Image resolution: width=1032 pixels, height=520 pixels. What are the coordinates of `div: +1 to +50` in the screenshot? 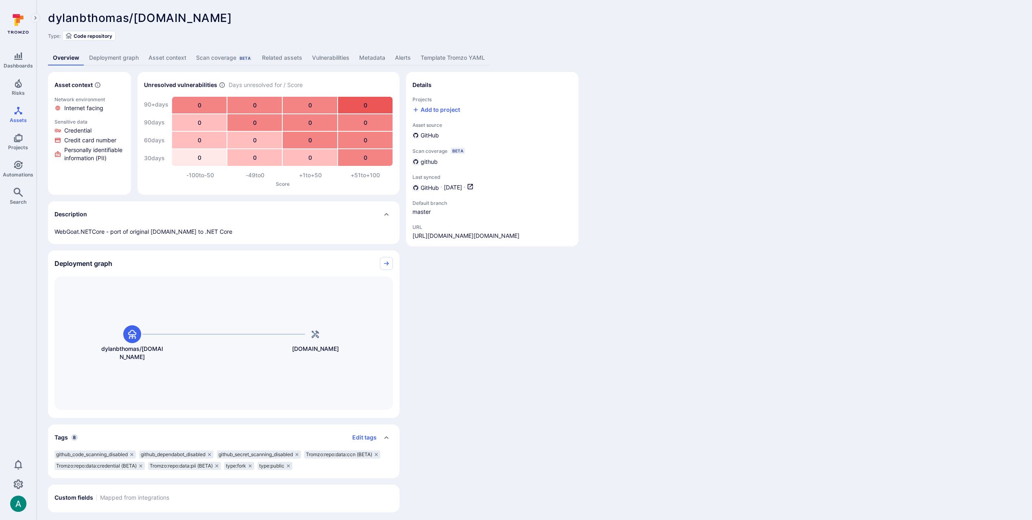 It's located at (310, 175).